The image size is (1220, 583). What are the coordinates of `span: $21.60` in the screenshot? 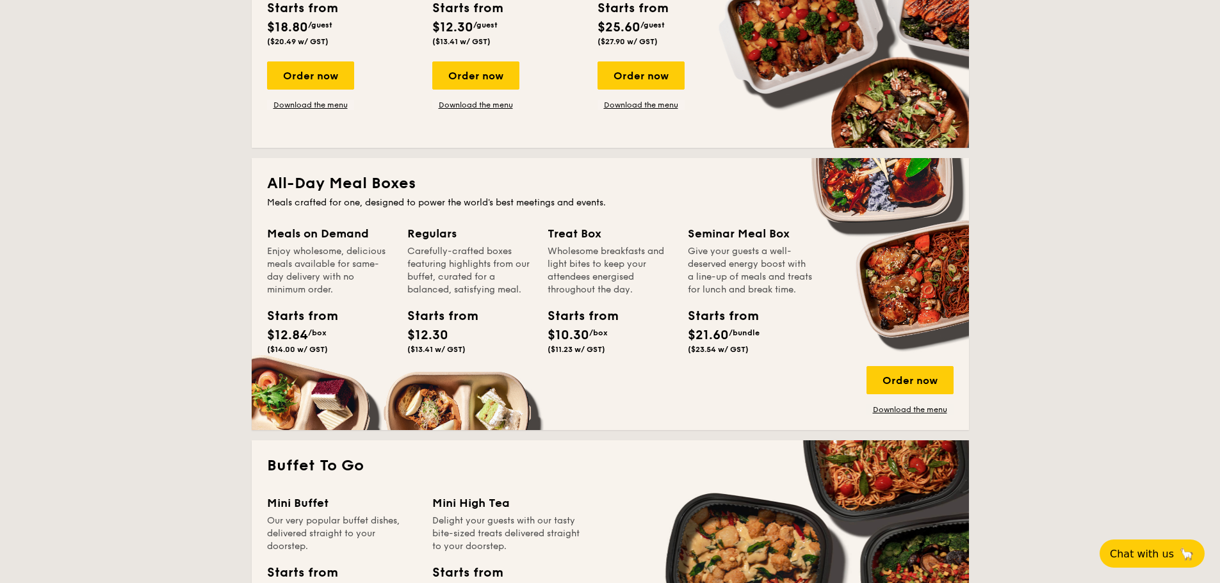 It's located at (708, 336).